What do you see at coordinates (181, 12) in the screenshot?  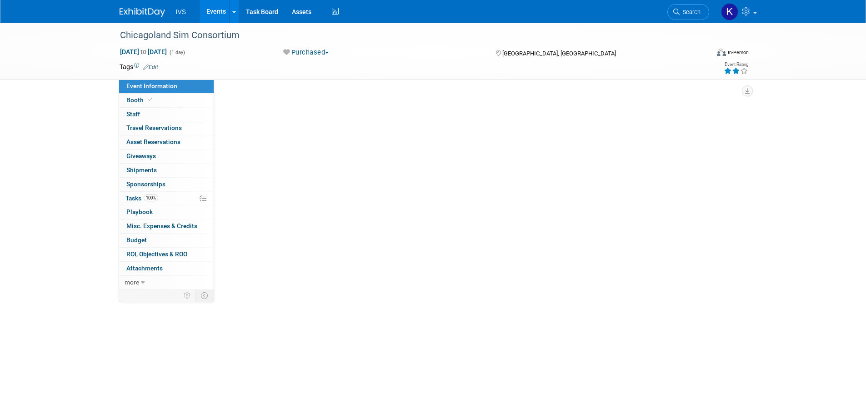 I see `span: IVS` at bounding box center [181, 12].